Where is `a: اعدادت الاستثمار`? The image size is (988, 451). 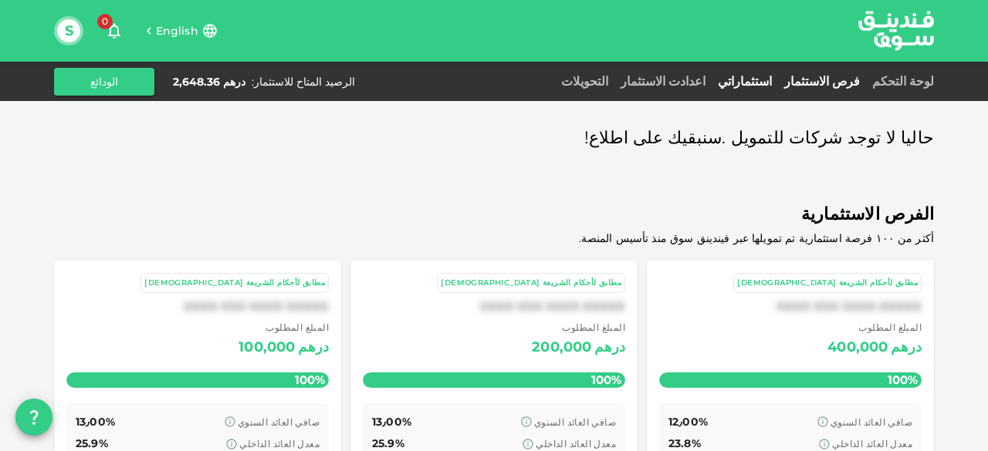 a: اعدادت الاستثمار is located at coordinates (663, 81).